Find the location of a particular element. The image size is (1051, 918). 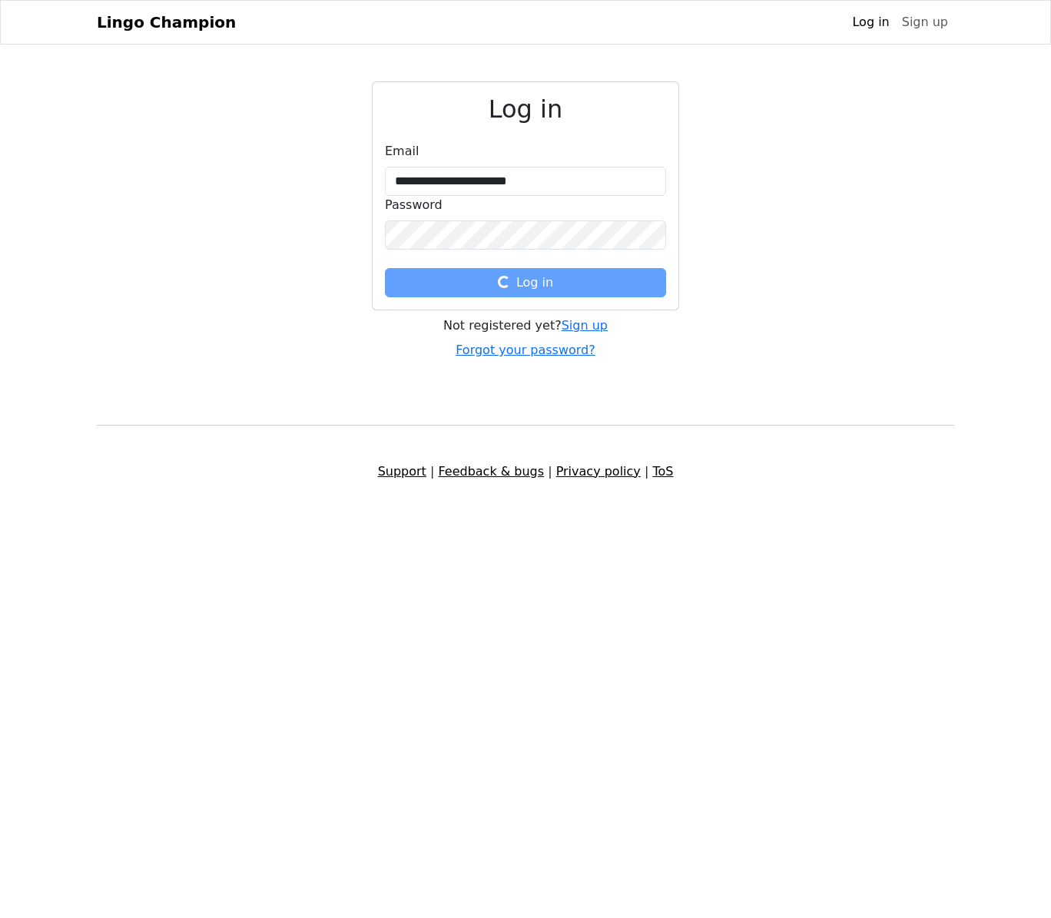

a: Privacy policy is located at coordinates (599, 471).